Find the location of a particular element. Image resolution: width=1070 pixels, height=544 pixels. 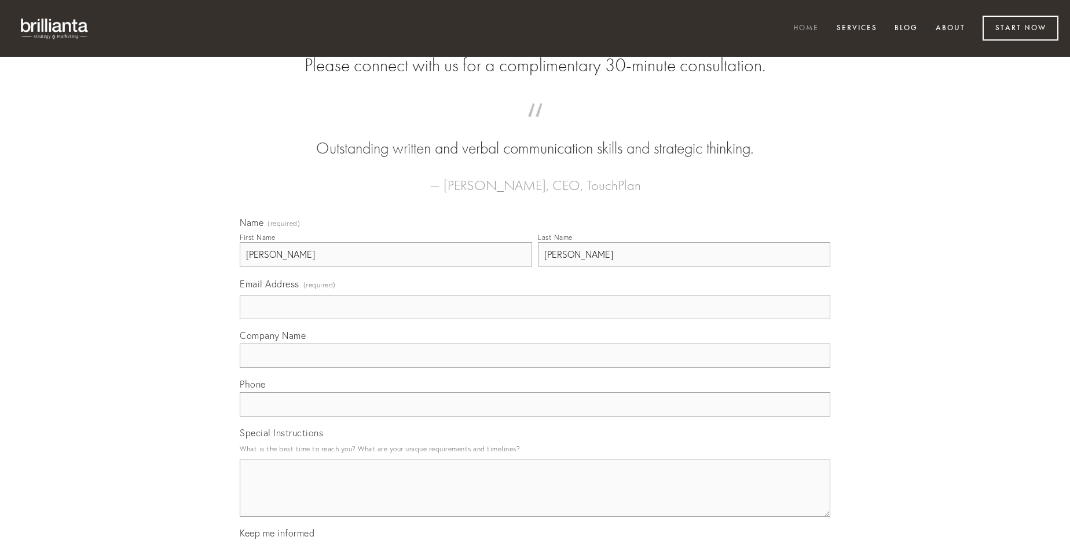

p: What is the best time to reach you? What are your unique requirements and timelines? is located at coordinates (535, 448).